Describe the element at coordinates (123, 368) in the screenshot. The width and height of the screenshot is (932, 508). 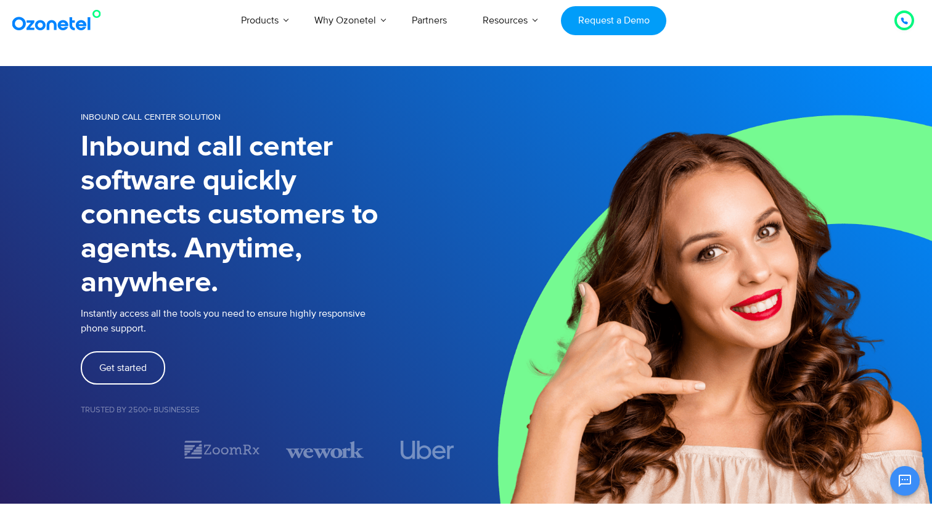
I see `a: Get started` at that location.